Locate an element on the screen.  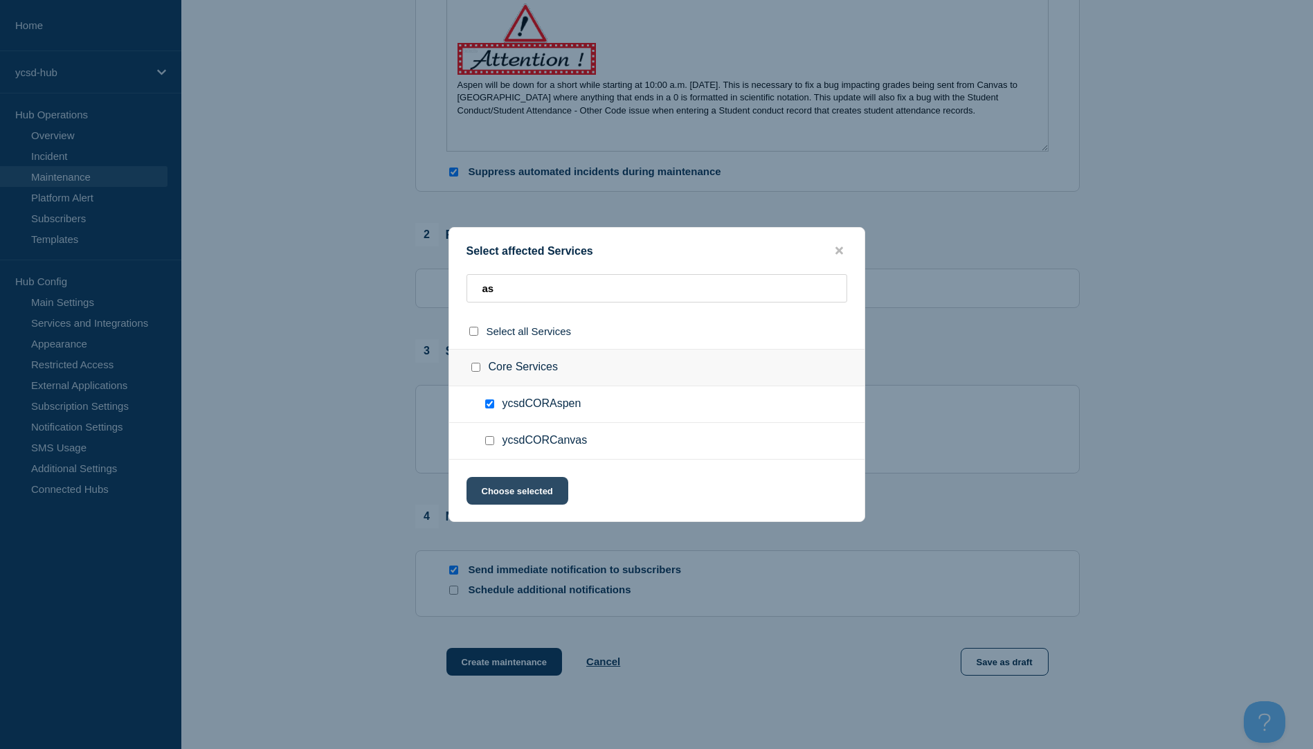
input: ycsdCORAspen checkbox is located at coordinates (489, 403).